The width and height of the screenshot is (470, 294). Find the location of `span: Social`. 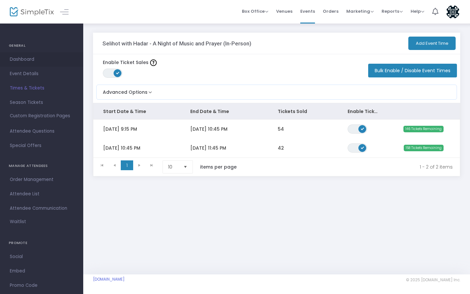

span: Social is located at coordinates (41, 257).